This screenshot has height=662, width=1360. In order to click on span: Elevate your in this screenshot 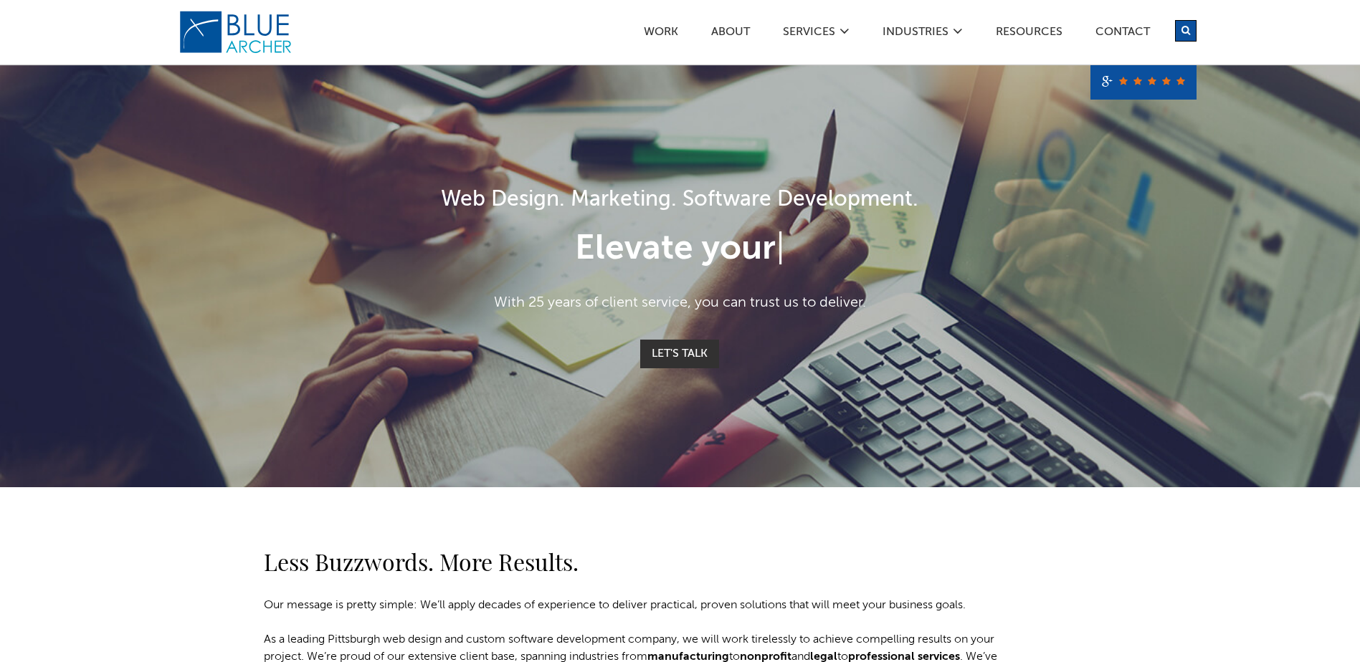, I will do `click(675, 249)`.